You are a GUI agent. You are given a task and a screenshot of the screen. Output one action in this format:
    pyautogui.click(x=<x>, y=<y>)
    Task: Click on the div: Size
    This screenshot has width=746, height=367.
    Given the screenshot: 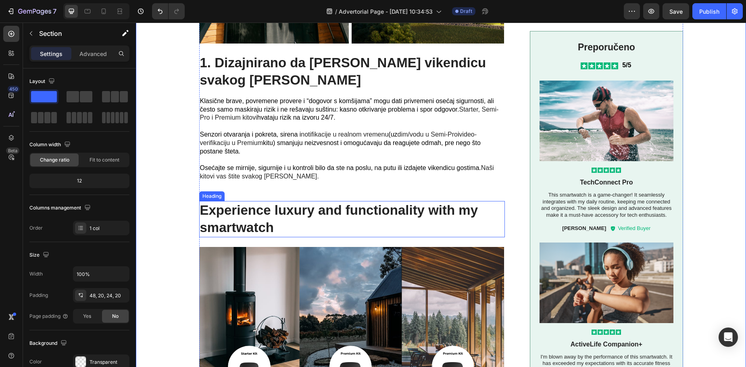 What is the action you would take?
    pyautogui.click(x=40, y=255)
    